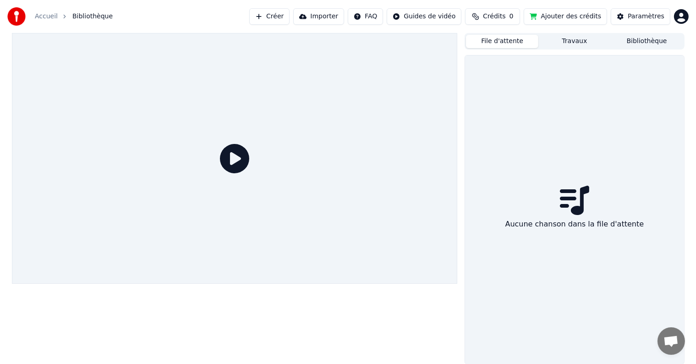  What do you see at coordinates (270, 17) in the screenshot?
I see `button: Créer` at bounding box center [270, 17].